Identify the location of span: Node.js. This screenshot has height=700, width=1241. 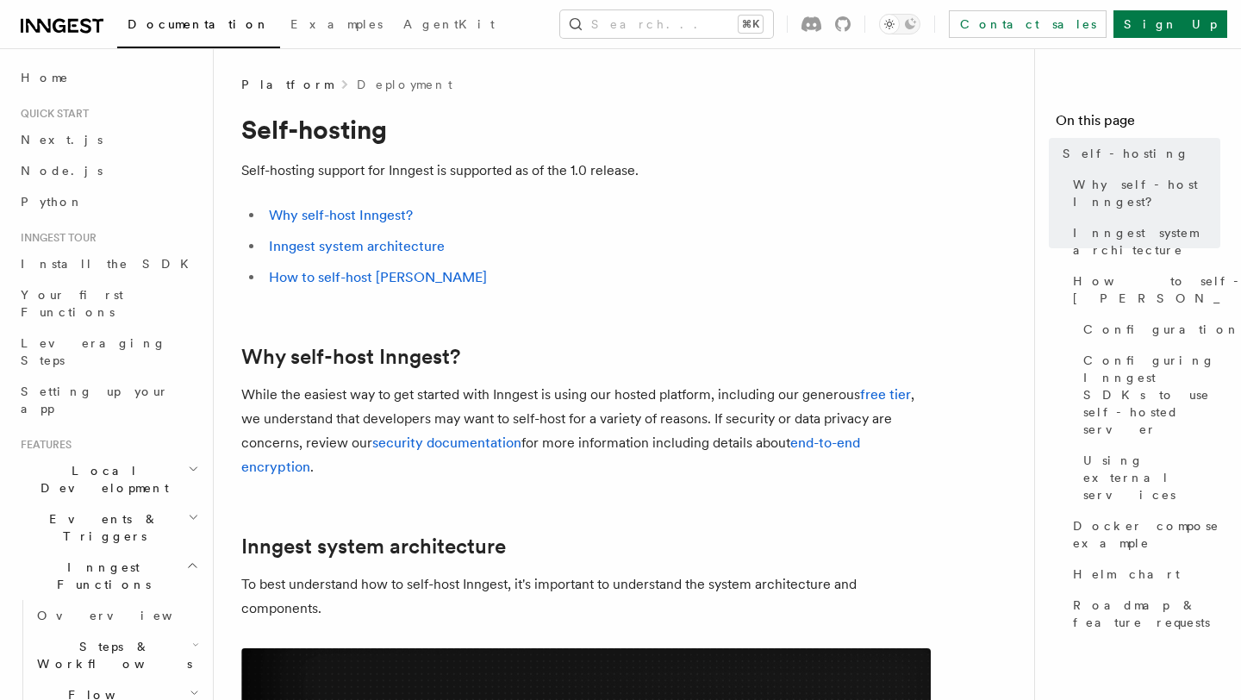
(61, 171).